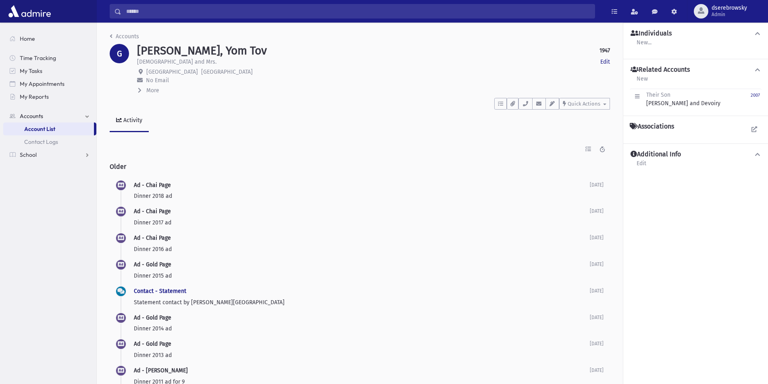  I want to click on span: My Reports, so click(34, 97).